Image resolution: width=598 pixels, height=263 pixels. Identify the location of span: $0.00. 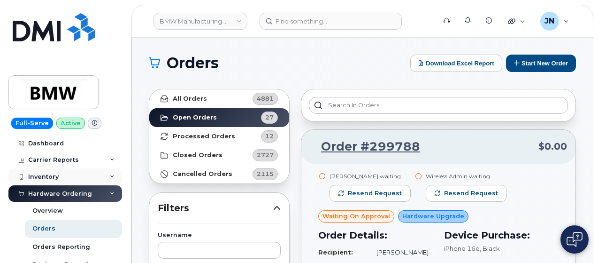
(553, 146).